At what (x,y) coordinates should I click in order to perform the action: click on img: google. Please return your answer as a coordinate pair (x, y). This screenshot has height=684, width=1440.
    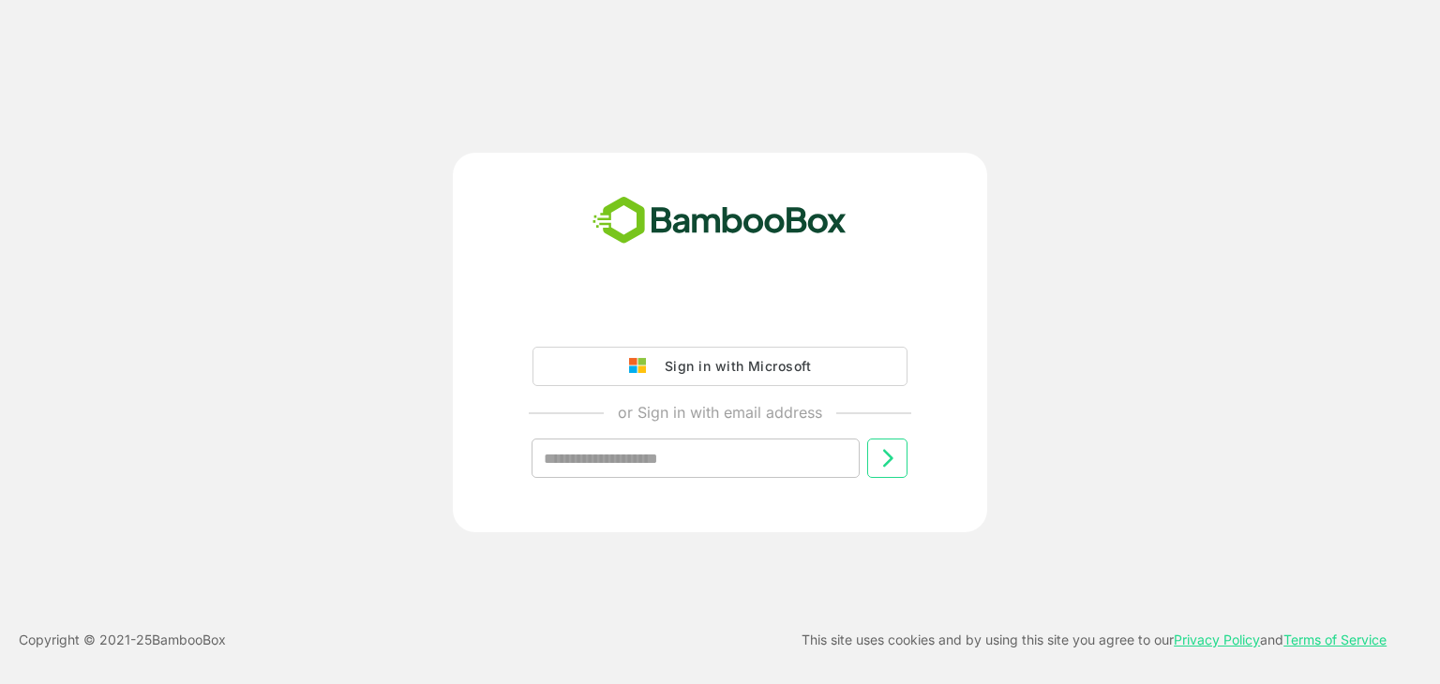
    Looking at the image, I should click on (642, 367).